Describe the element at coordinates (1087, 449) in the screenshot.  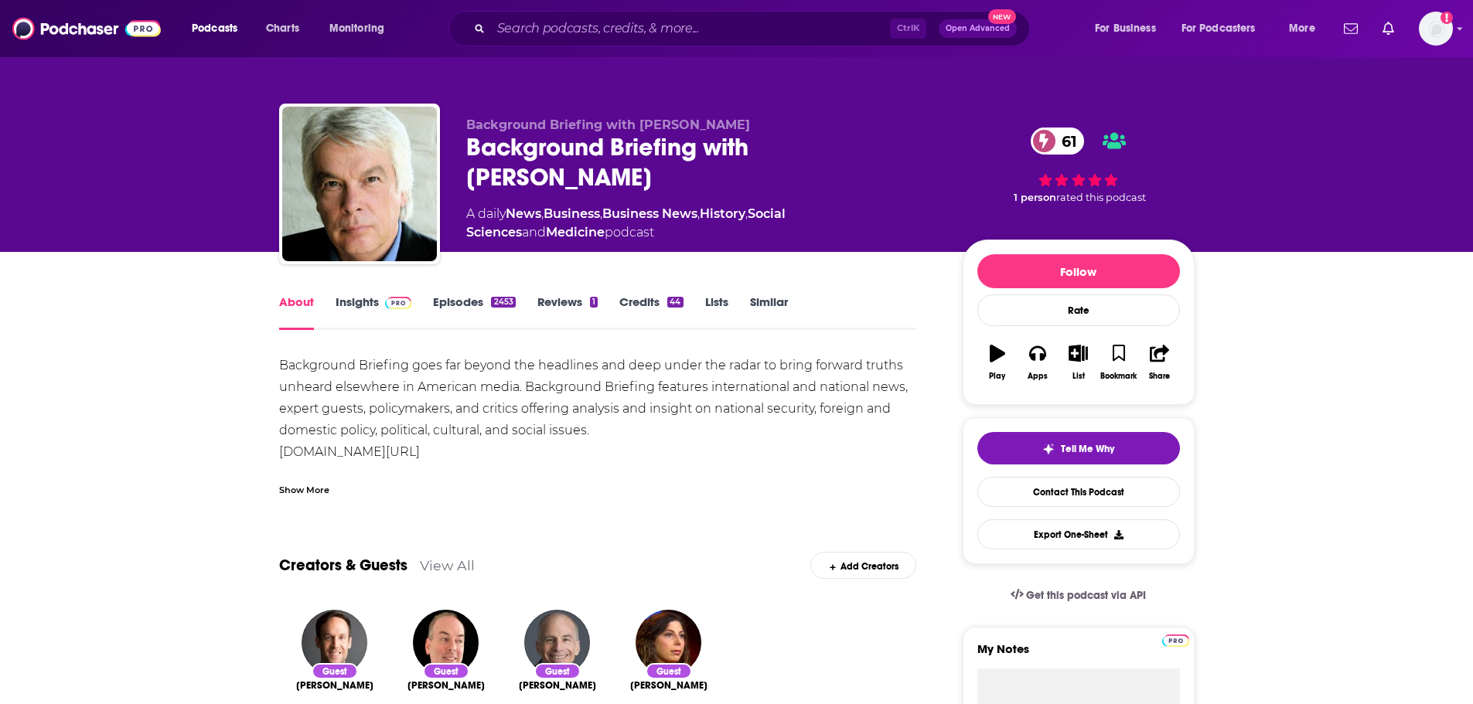
I see `span: Tell Me Why` at that location.